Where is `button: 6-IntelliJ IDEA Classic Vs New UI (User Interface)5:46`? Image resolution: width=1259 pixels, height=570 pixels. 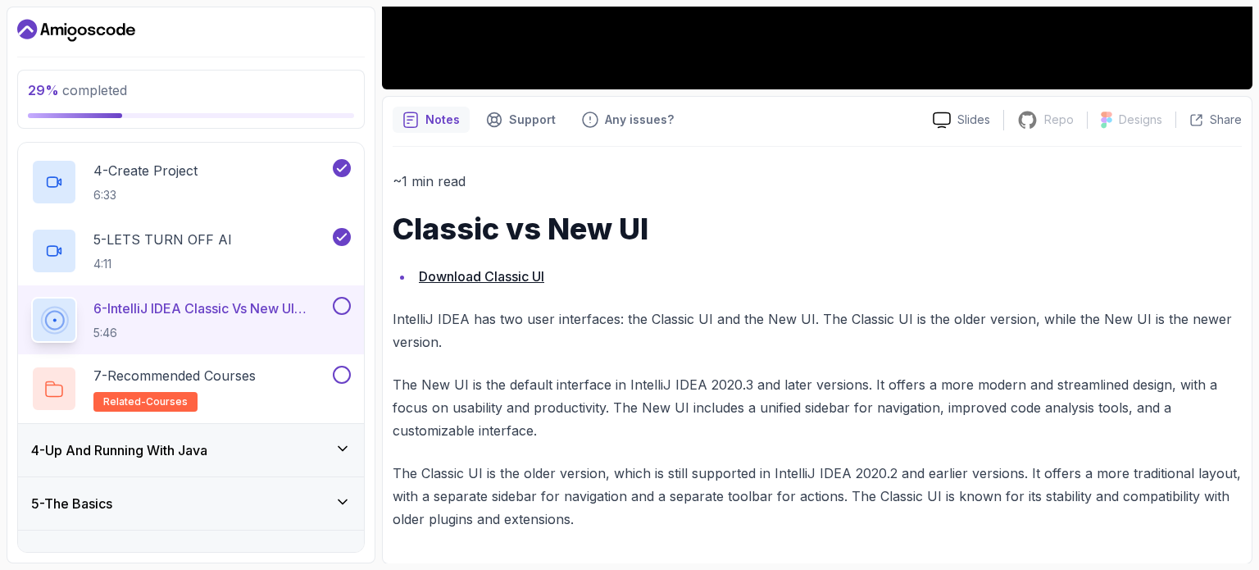
button: 6-IntelliJ IDEA Classic Vs New UI (User Interface)5:46 is located at coordinates (191, 320).